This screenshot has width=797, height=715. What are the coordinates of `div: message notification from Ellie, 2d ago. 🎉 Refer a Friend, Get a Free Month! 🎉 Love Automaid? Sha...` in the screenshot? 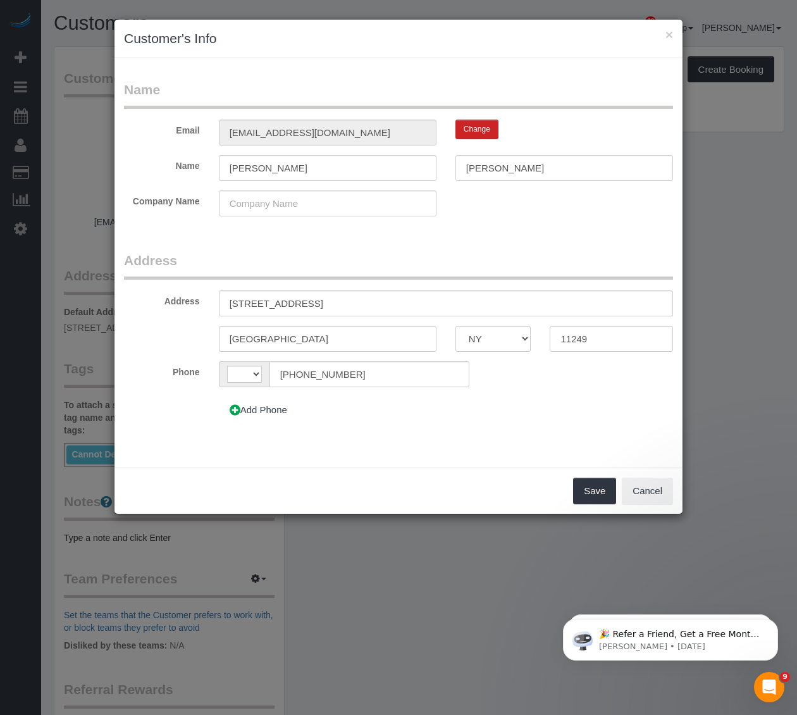 It's located at (126, 47).